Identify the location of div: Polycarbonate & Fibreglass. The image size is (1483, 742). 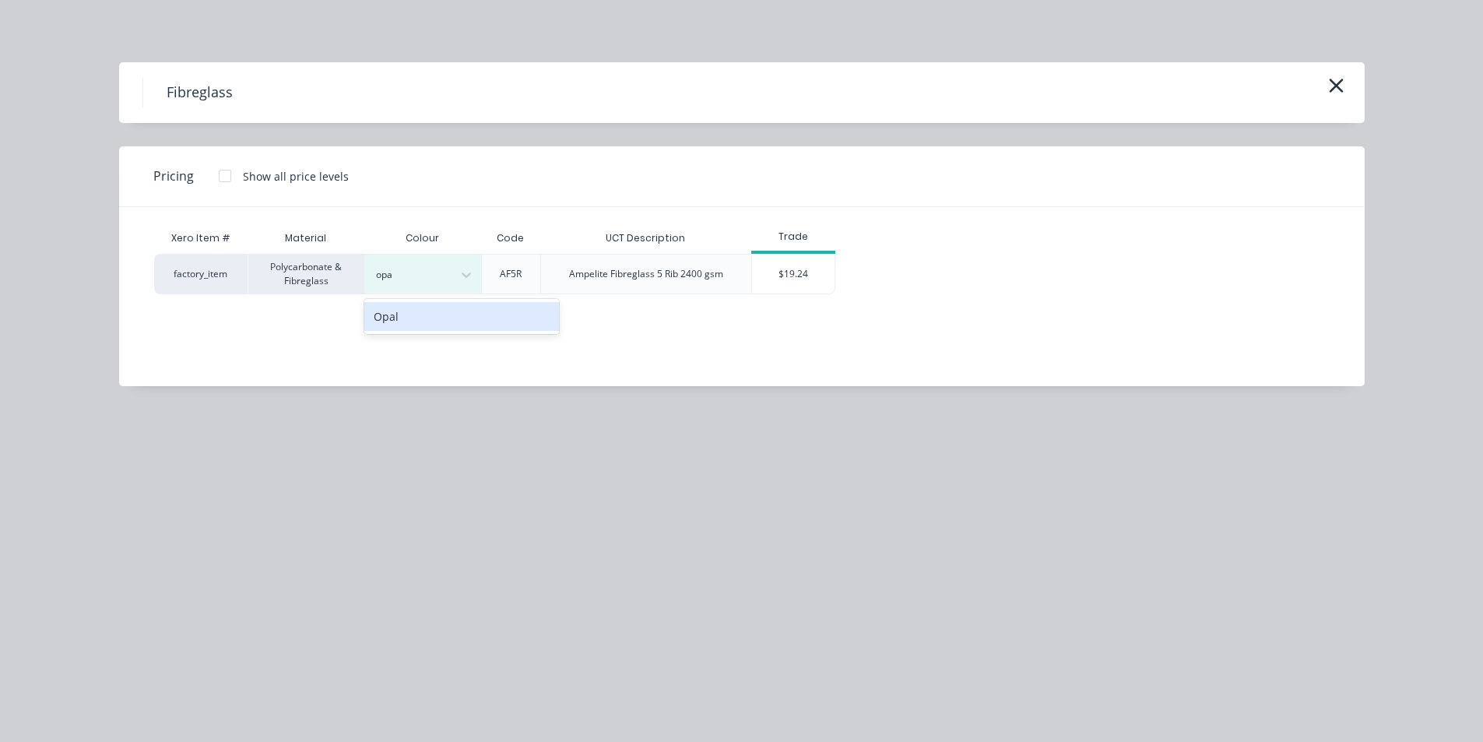
(306, 274).